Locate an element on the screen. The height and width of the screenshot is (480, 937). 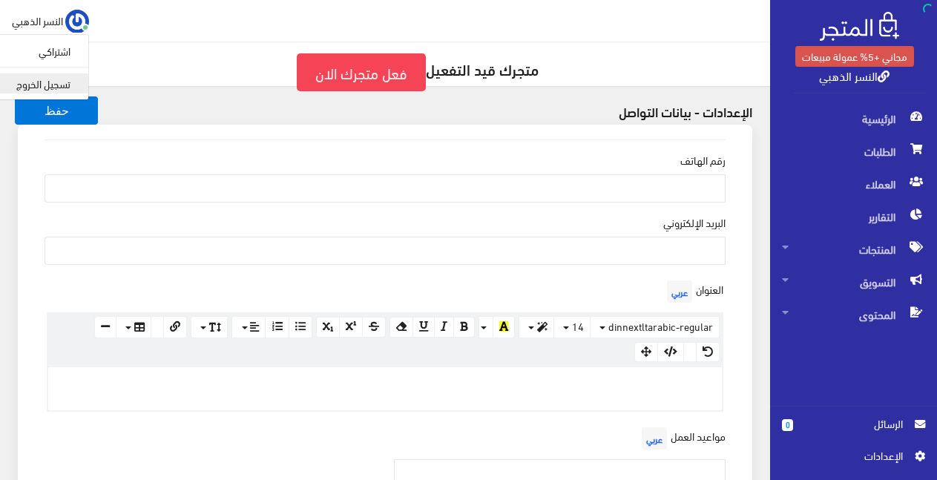
span: التسويق is located at coordinates (853, 282).